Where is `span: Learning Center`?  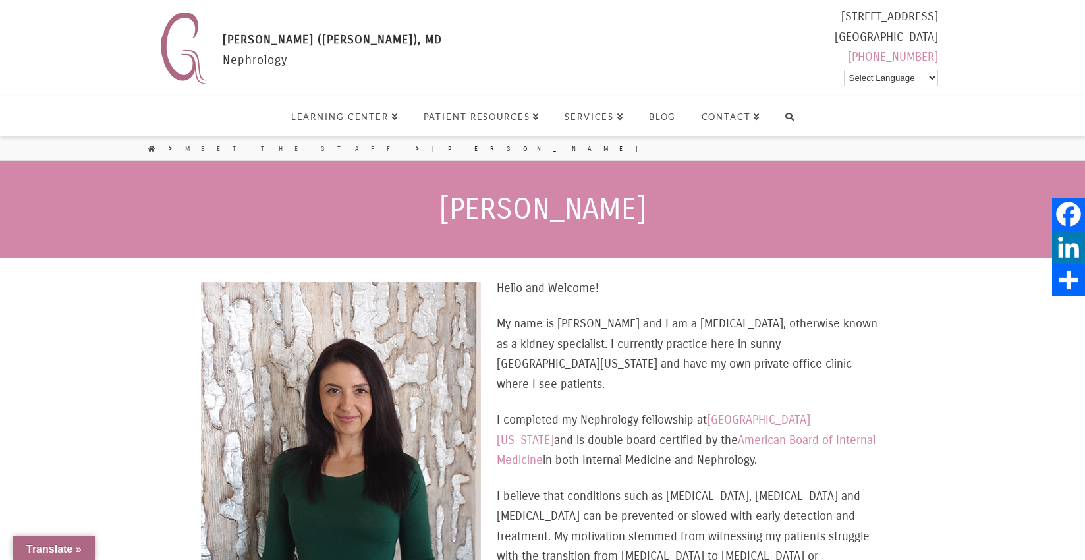 span: Learning Center is located at coordinates (345, 117).